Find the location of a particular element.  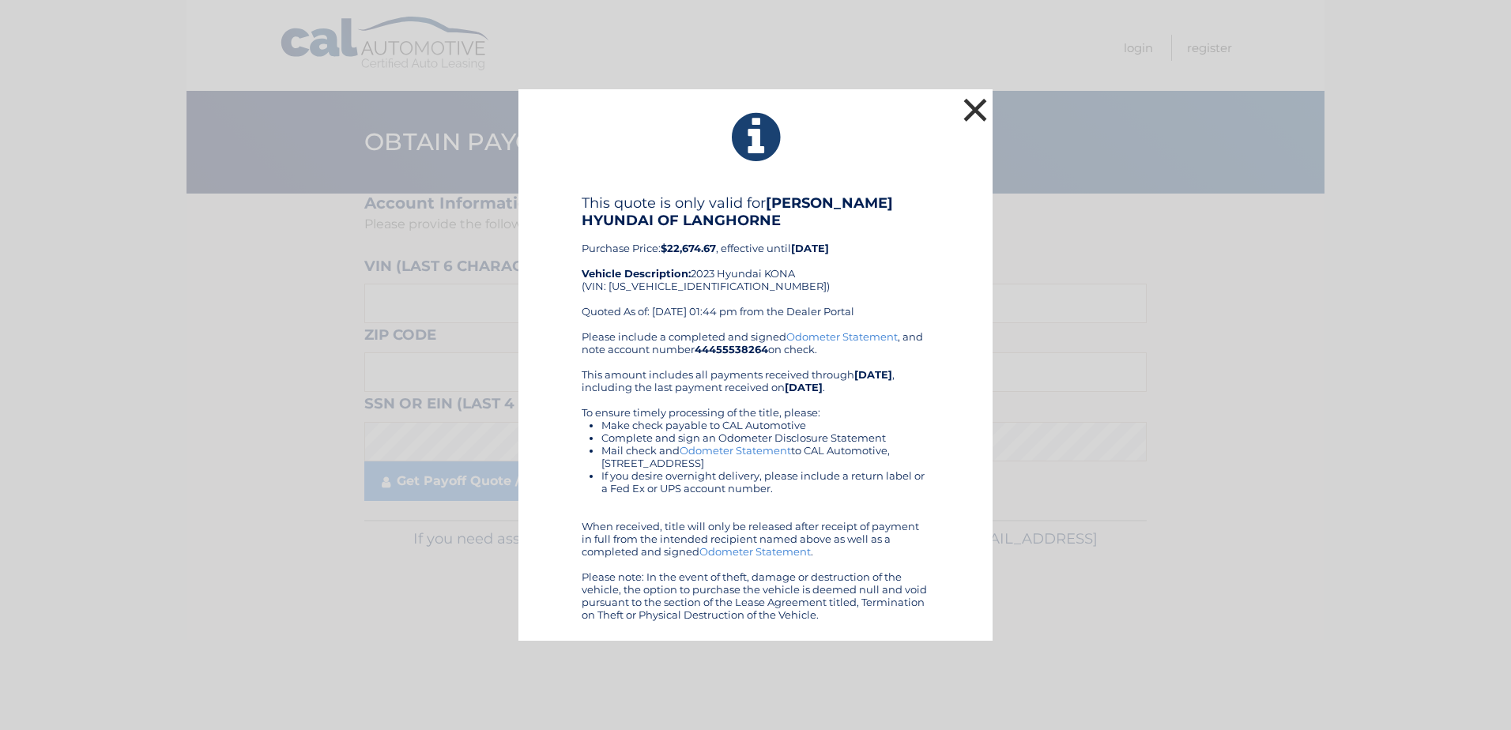

b: 44455538264 is located at coordinates (731, 349).